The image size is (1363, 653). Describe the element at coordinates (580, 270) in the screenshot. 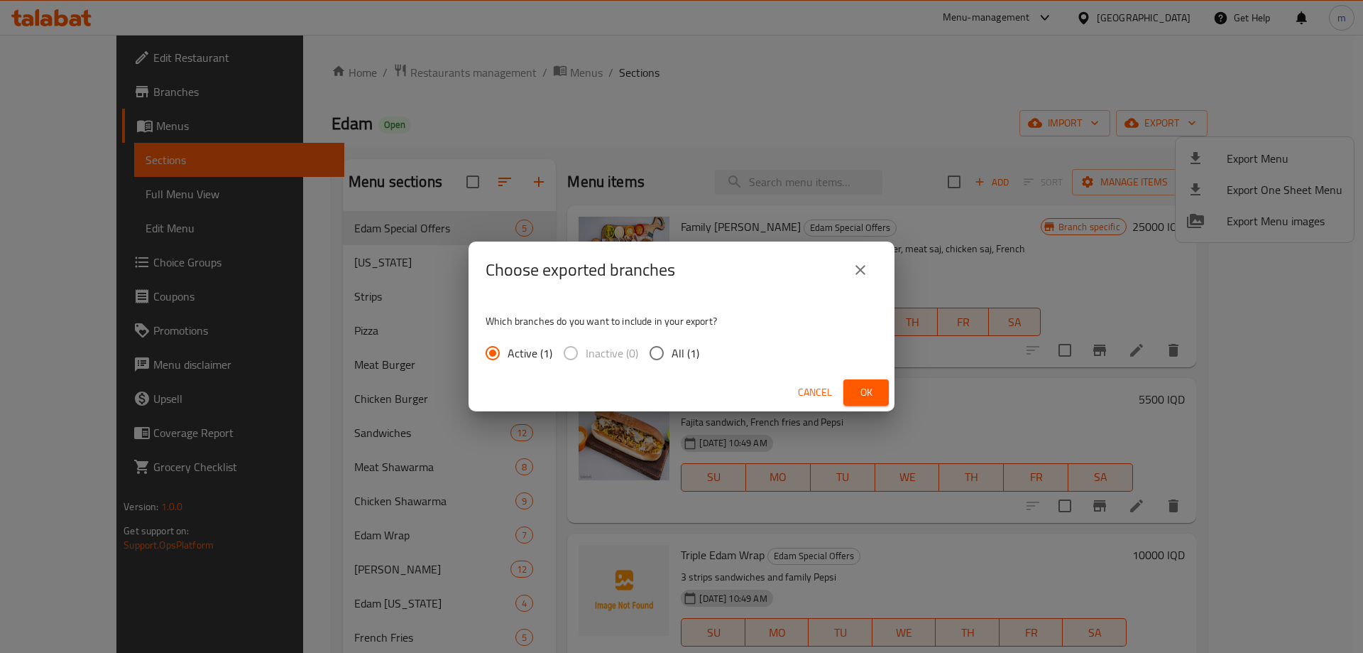

I see `h2: Choose exported branches` at that location.